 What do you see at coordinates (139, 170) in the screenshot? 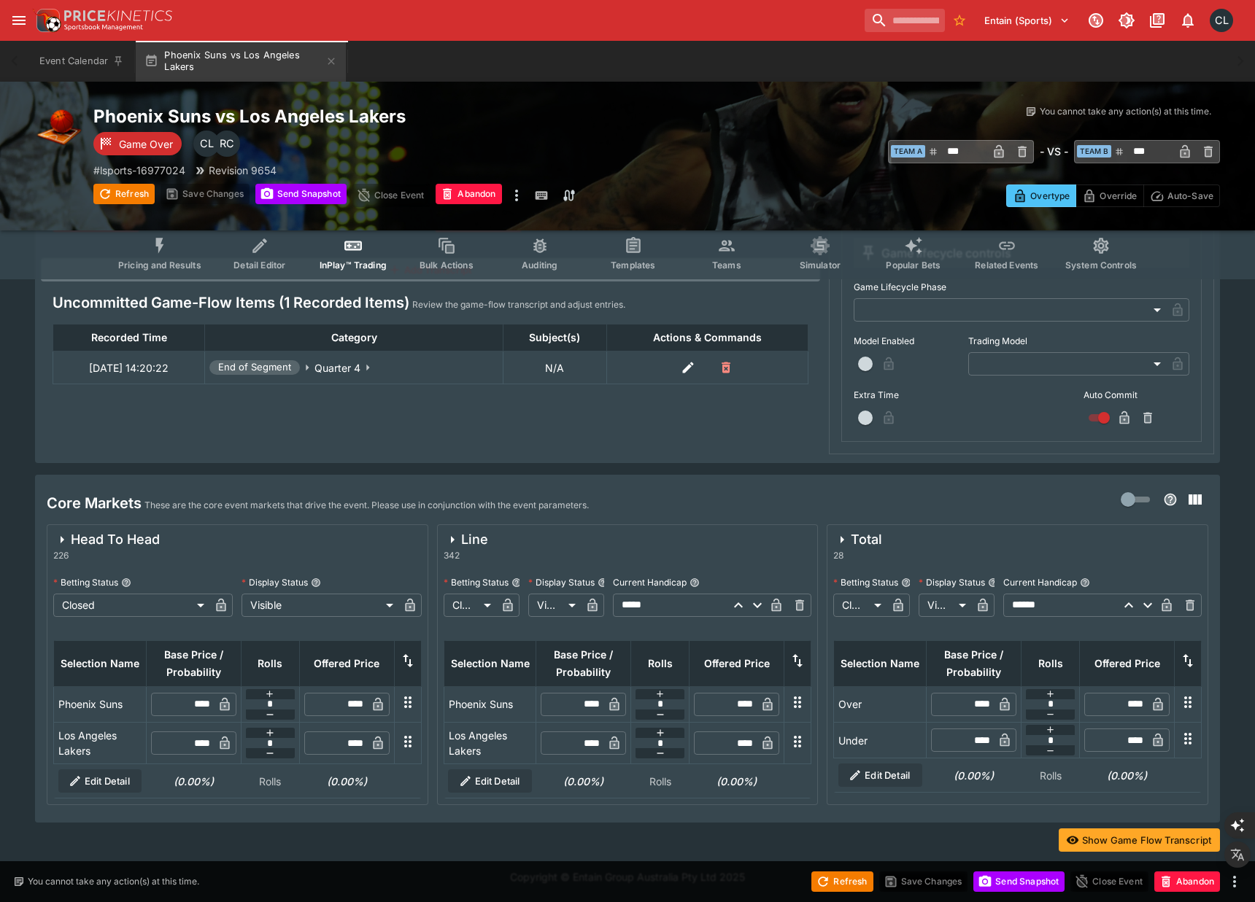
I see `p: Copy To Clipboard` at bounding box center [139, 170].